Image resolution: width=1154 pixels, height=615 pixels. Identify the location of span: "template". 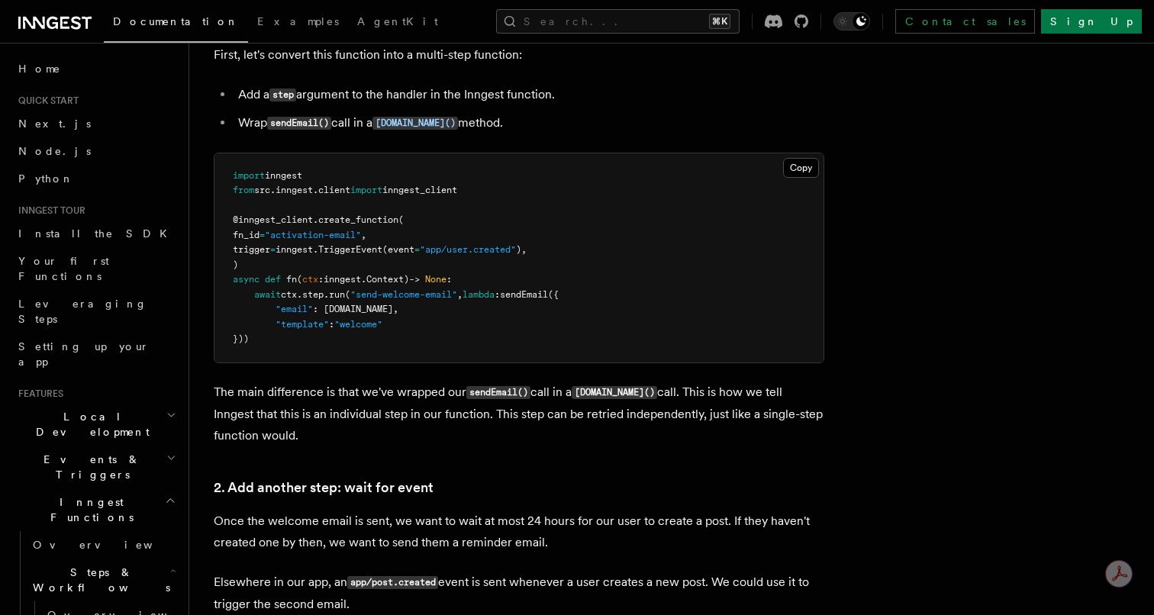
(302, 324).